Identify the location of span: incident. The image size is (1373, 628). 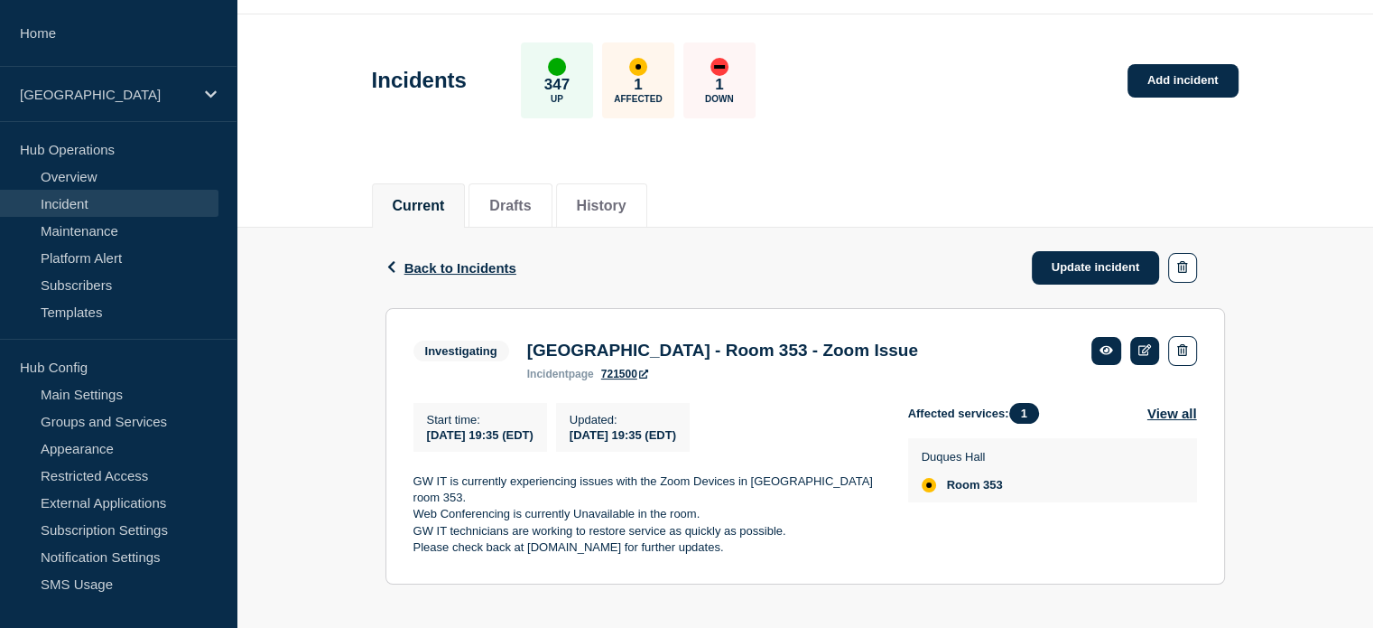
(548, 374).